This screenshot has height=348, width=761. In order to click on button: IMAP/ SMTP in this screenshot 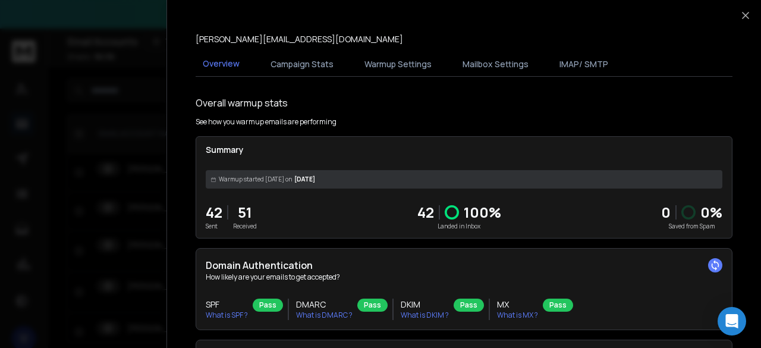, I will do `click(584, 64)`.